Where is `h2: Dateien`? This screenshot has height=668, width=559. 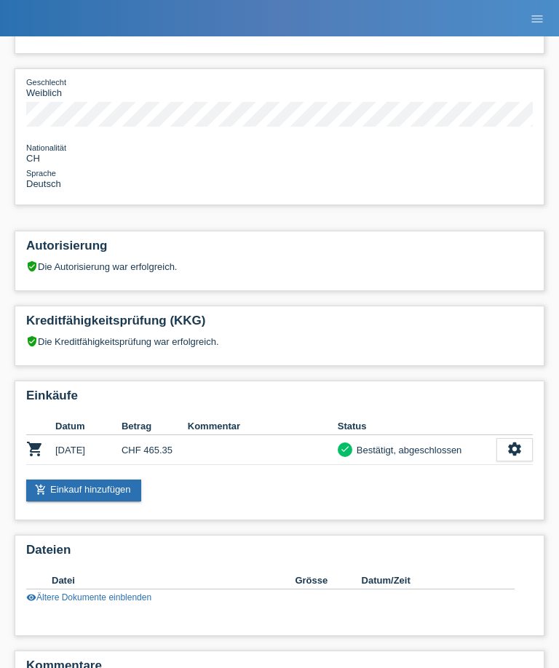
h2: Dateien is located at coordinates (280, 554).